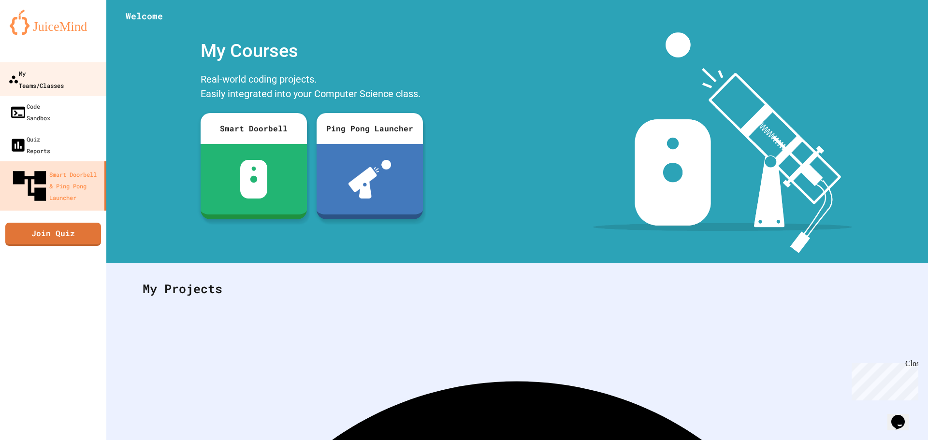 This screenshot has height=440, width=928. I want to click on div: My Teams/Classes, so click(36, 79).